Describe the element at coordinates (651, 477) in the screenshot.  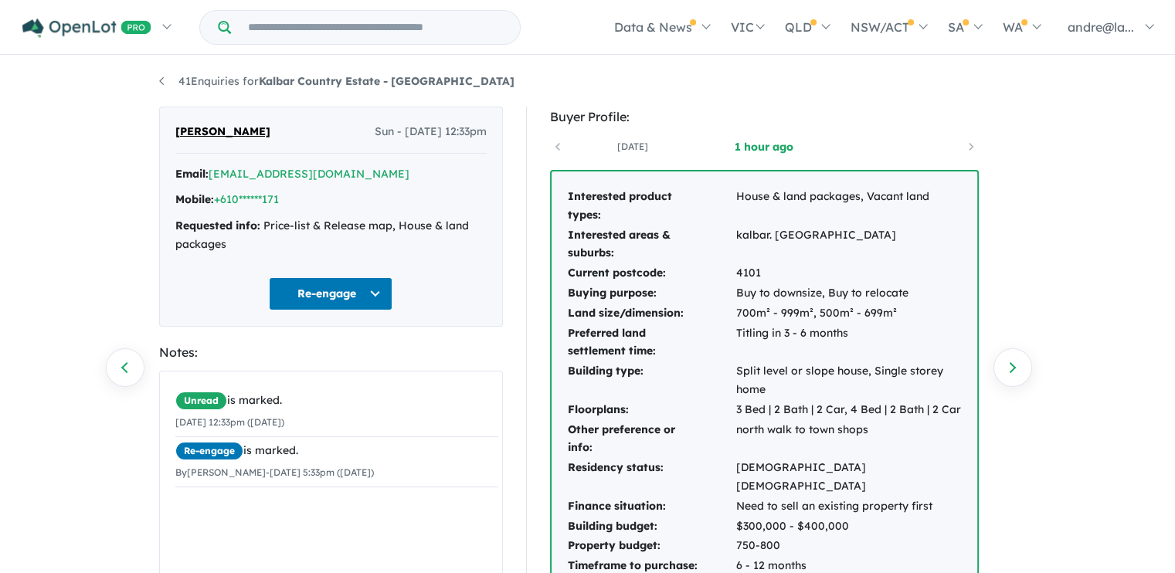
I see `td: Residency status:` at that location.